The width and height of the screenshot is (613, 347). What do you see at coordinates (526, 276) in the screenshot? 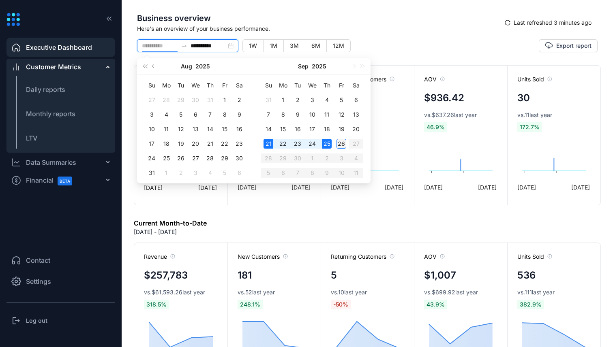
I see `h4: 536` at bounding box center [526, 276].